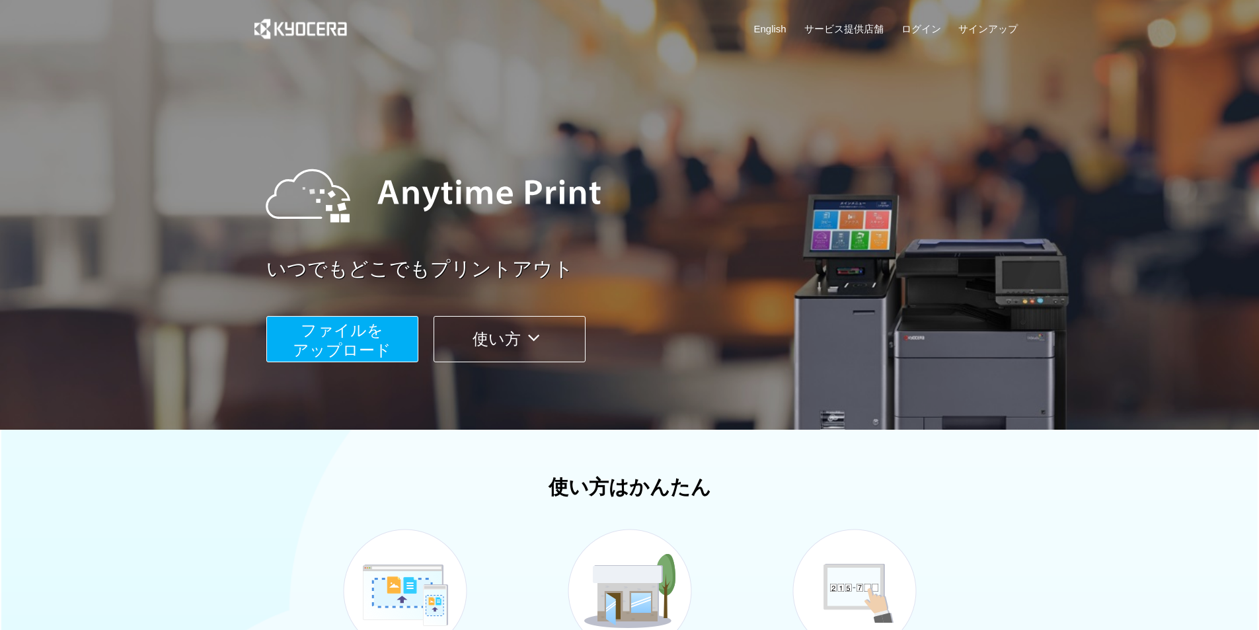 This screenshot has width=1259, height=630. What do you see at coordinates (770, 28) in the screenshot?
I see `a: English` at bounding box center [770, 28].